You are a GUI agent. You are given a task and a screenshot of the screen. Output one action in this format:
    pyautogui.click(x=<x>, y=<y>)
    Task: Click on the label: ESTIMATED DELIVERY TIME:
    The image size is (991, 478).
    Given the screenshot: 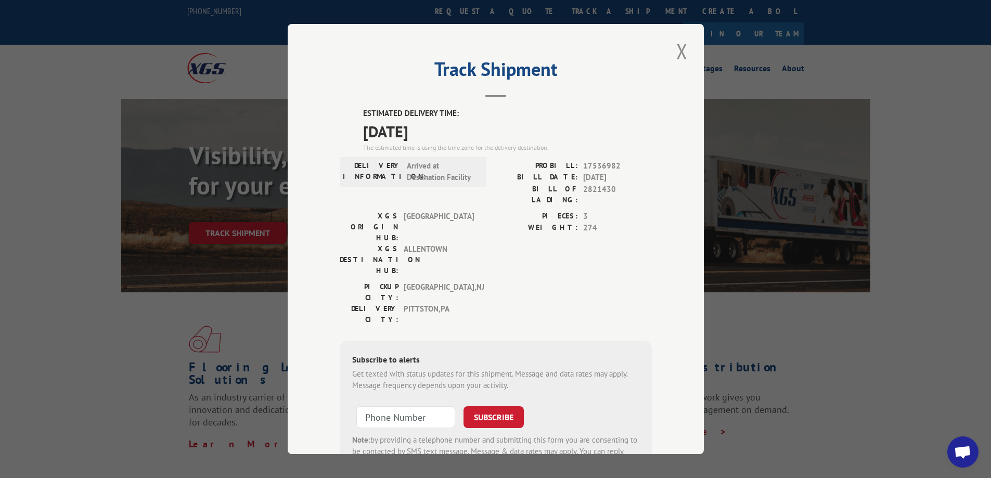 What is the action you would take?
    pyautogui.click(x=507, y=113)
    